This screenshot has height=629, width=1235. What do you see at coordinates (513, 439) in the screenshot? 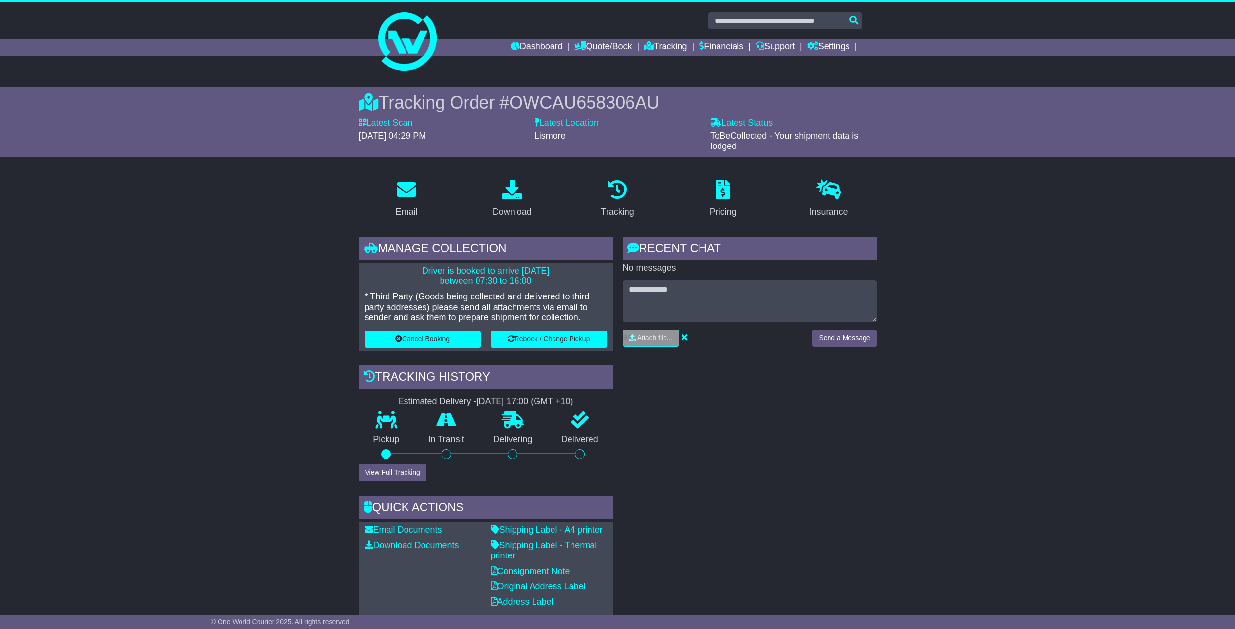
I see `p: Delivering` at bounding box center [513, 439].